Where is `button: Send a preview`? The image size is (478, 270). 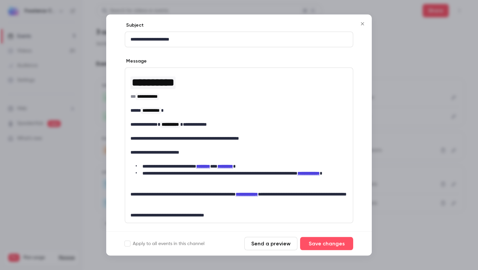 button: Send a preview is located at coordinates (271, 243).